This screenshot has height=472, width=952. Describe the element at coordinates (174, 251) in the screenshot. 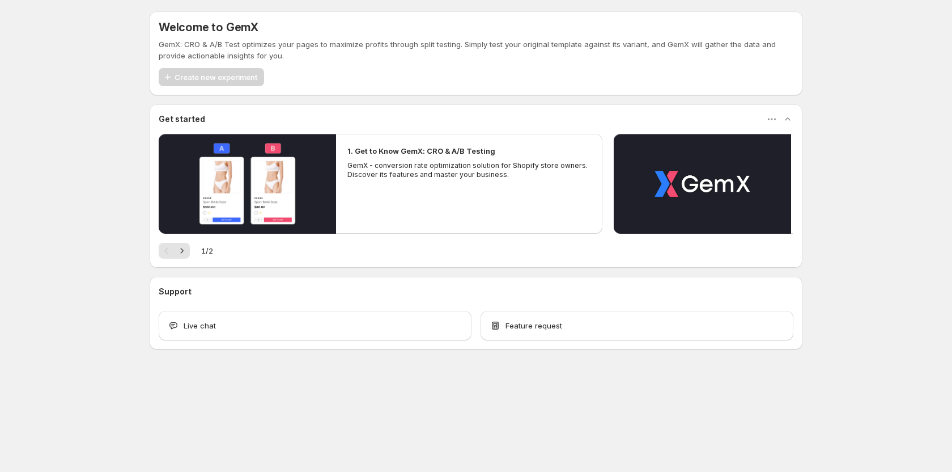

I see `nav: Pagination` at that location.